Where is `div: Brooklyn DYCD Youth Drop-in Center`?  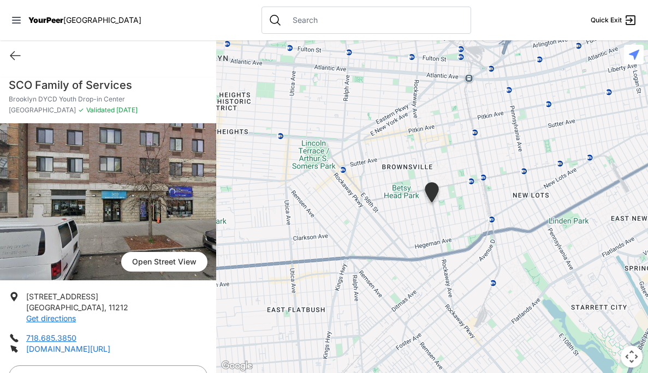
div: Brooklyn DYCD Youth Drop-in Center is located at coordinates (432, 194).